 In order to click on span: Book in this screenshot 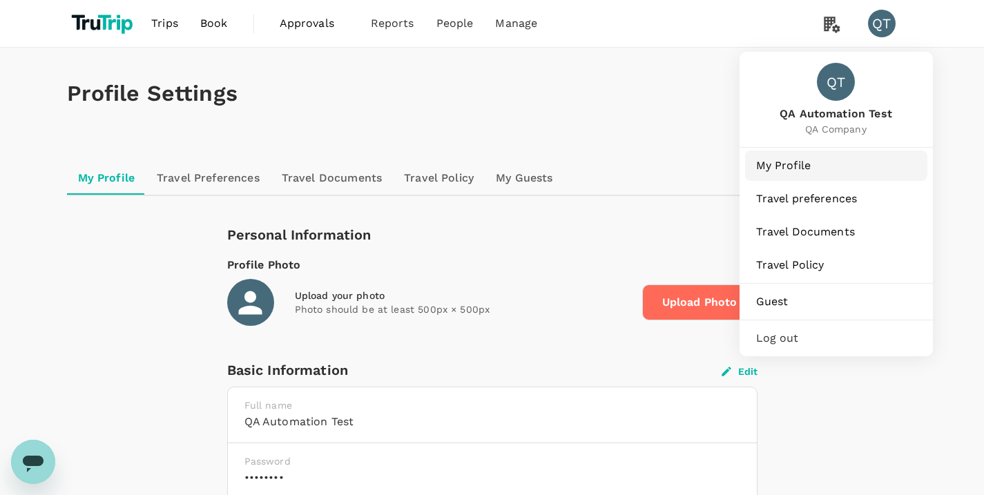, I will do `click(214, 23)`.